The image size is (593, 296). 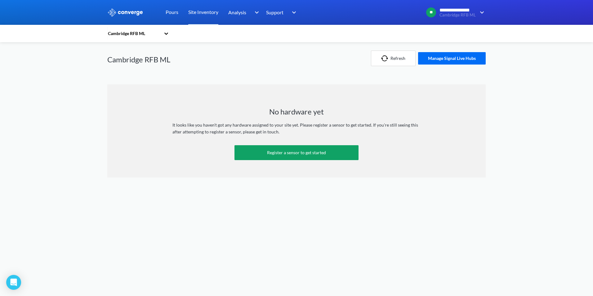 I want to click on h1: No hardware yet, so click(x=297, y=112).